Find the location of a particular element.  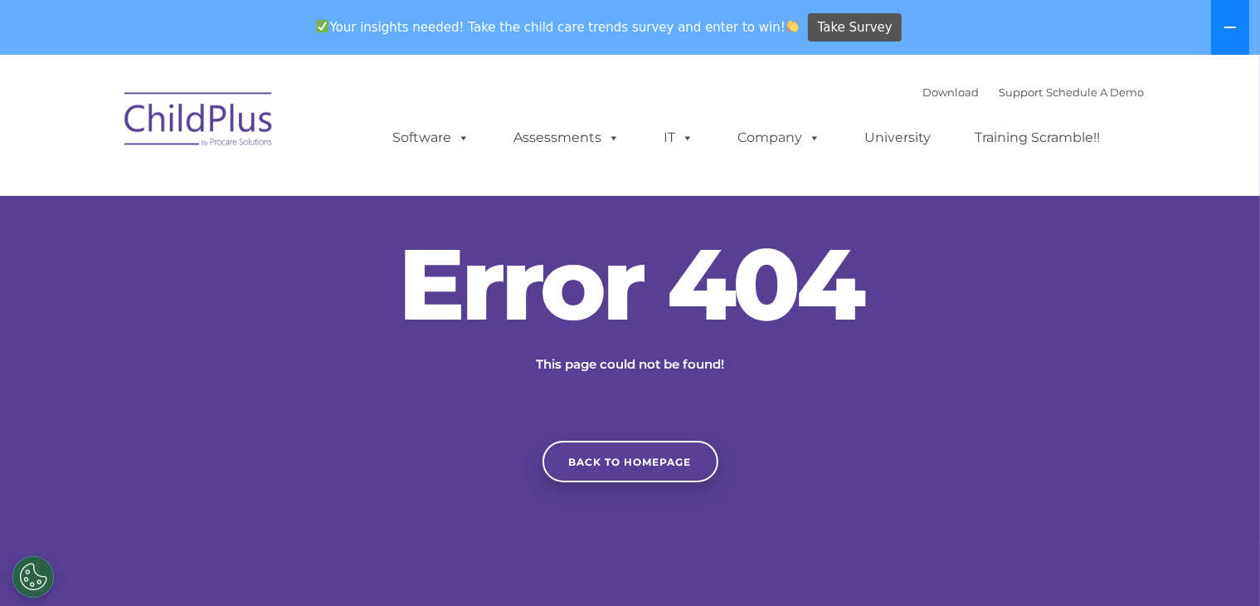

a: Company is located at coordinates (780, 138).